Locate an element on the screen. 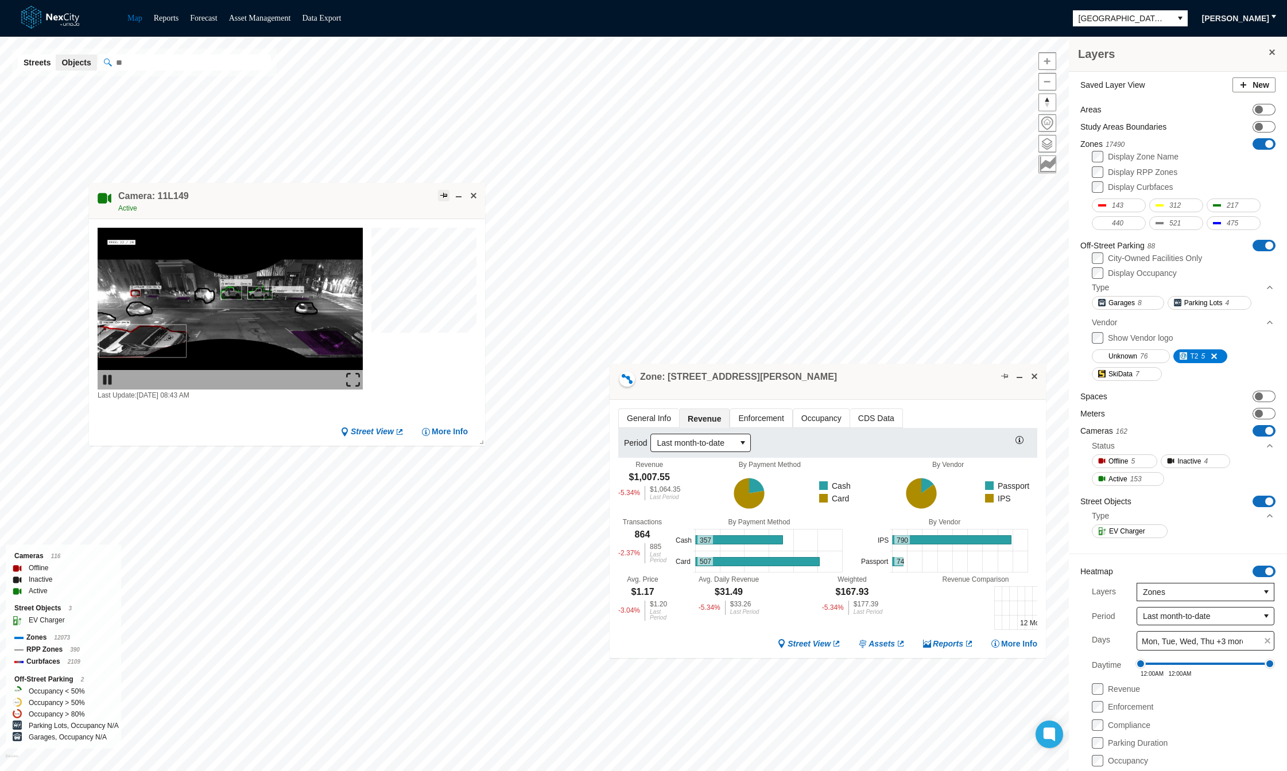 The width and height of the screenshot is (1287, 771). h4: Double-click to make header text selectable is located at coordinates (738, 377).